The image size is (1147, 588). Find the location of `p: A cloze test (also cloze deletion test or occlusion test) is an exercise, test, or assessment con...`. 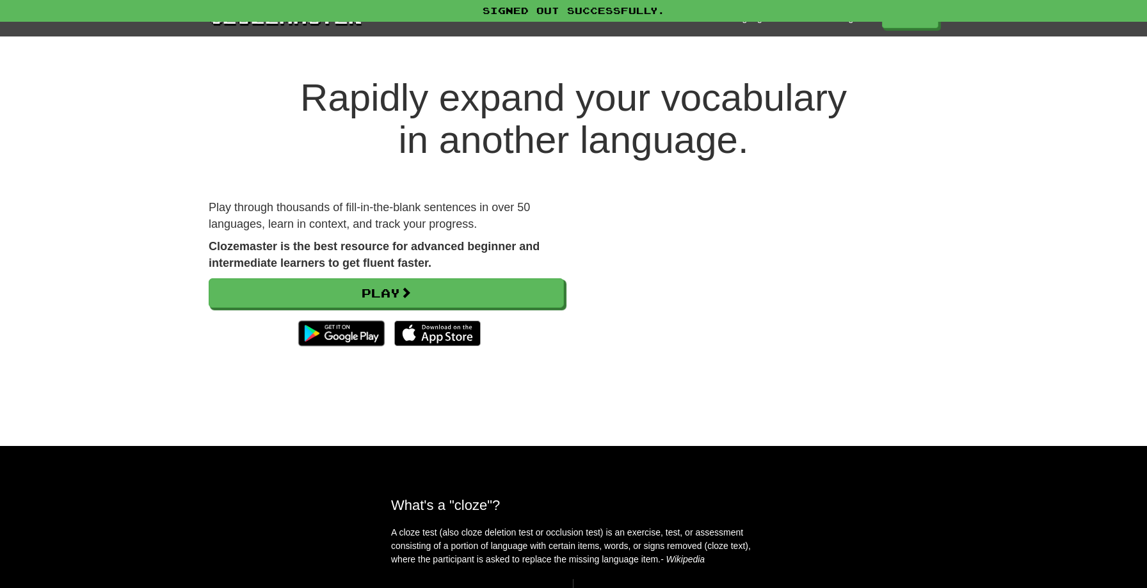

p: A cloze test (also cloze deletion test or occlusion test) is an exercise, test, or assessment con... is located at coordinates (573, 546).